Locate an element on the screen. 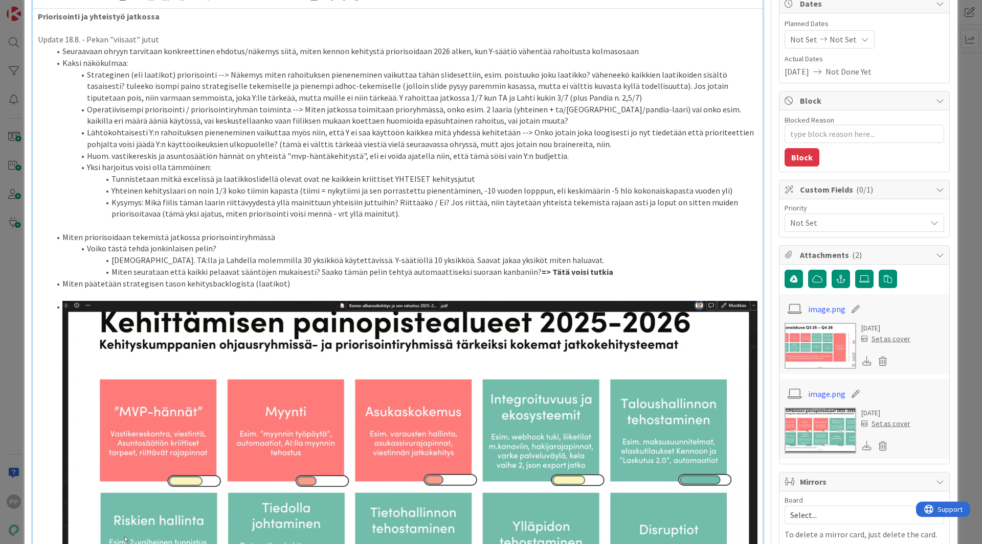  span: Custom Fields is located at coordinates (865, 190).